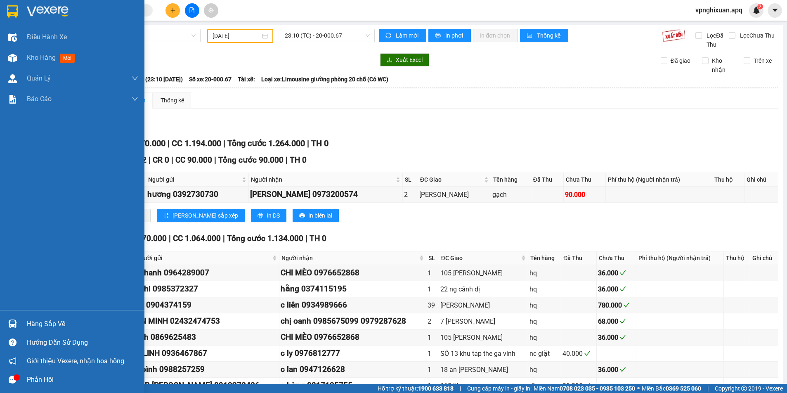 This screenshot has height=393, width=787. I want to click on div: răng, so click(544, 386).